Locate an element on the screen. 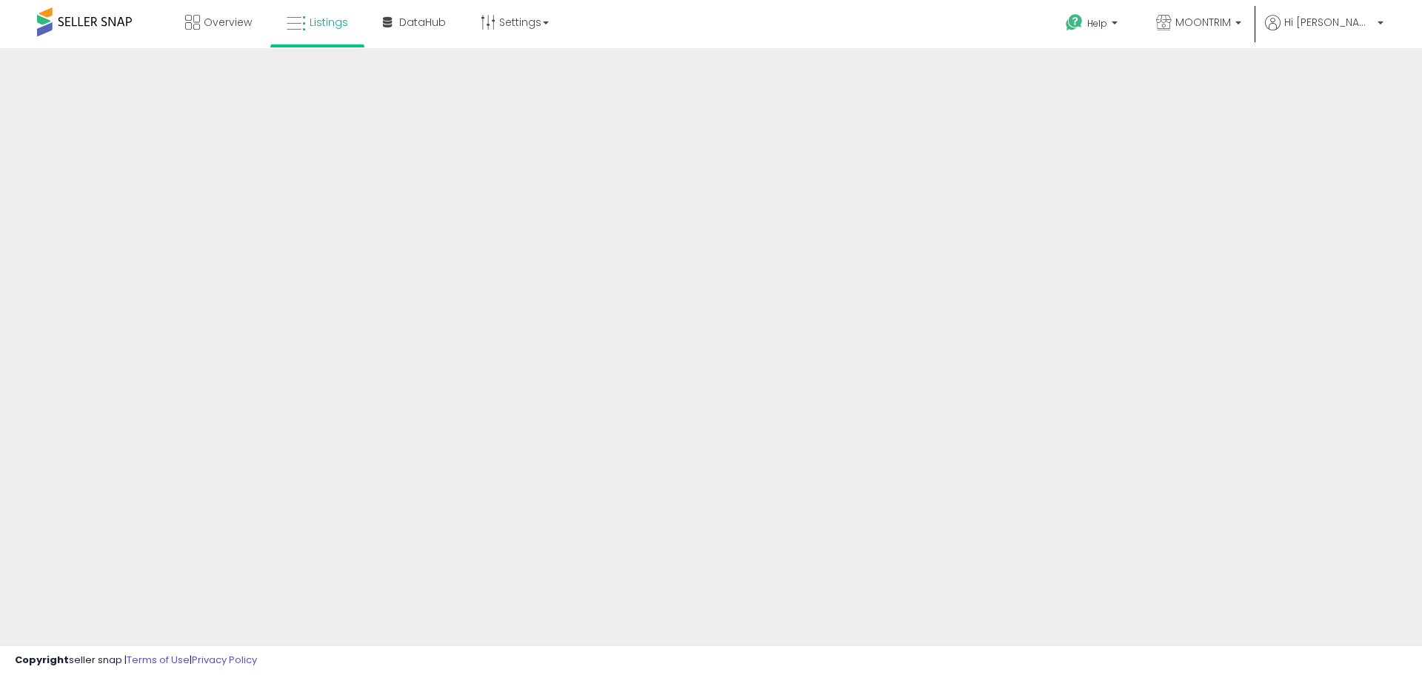  span: Listings is located at coordinates (329, 22).